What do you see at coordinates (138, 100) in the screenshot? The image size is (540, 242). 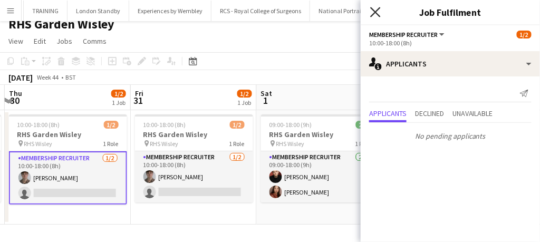 I see `span: 31` at bounding box center [138, 100].